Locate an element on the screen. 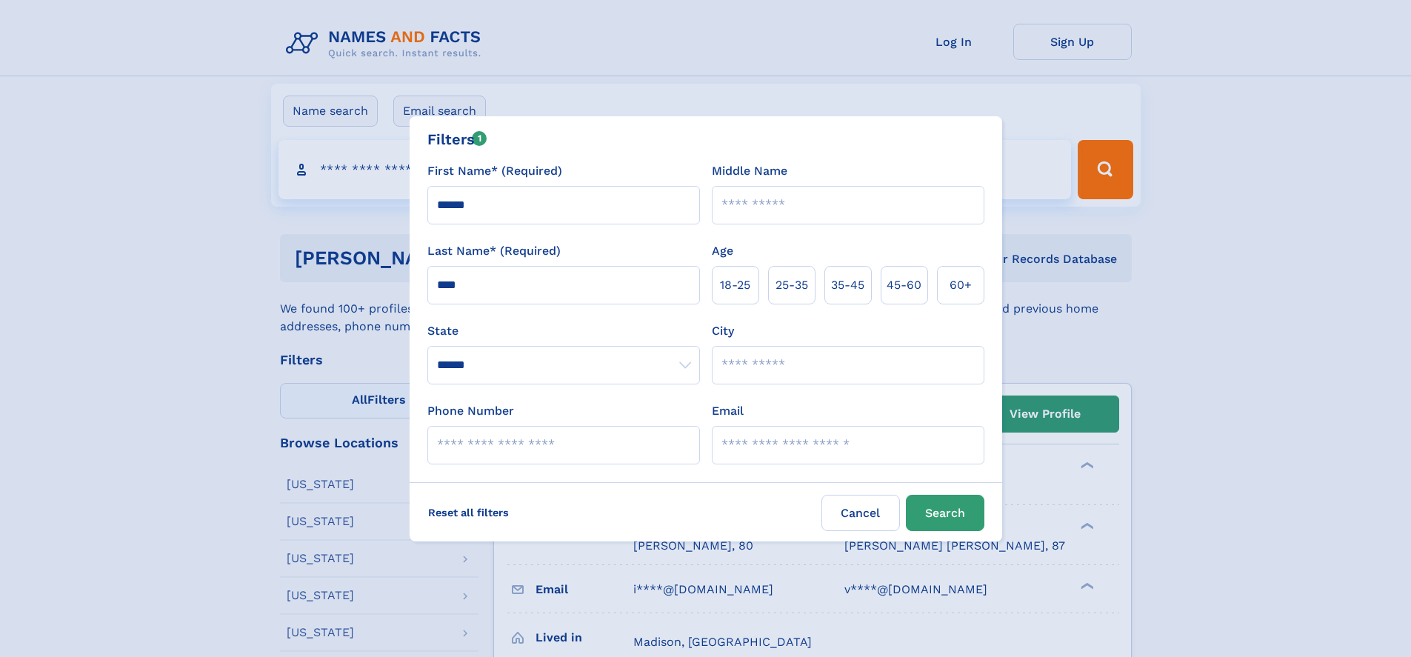  label: State is located at coordinates (564, 331).